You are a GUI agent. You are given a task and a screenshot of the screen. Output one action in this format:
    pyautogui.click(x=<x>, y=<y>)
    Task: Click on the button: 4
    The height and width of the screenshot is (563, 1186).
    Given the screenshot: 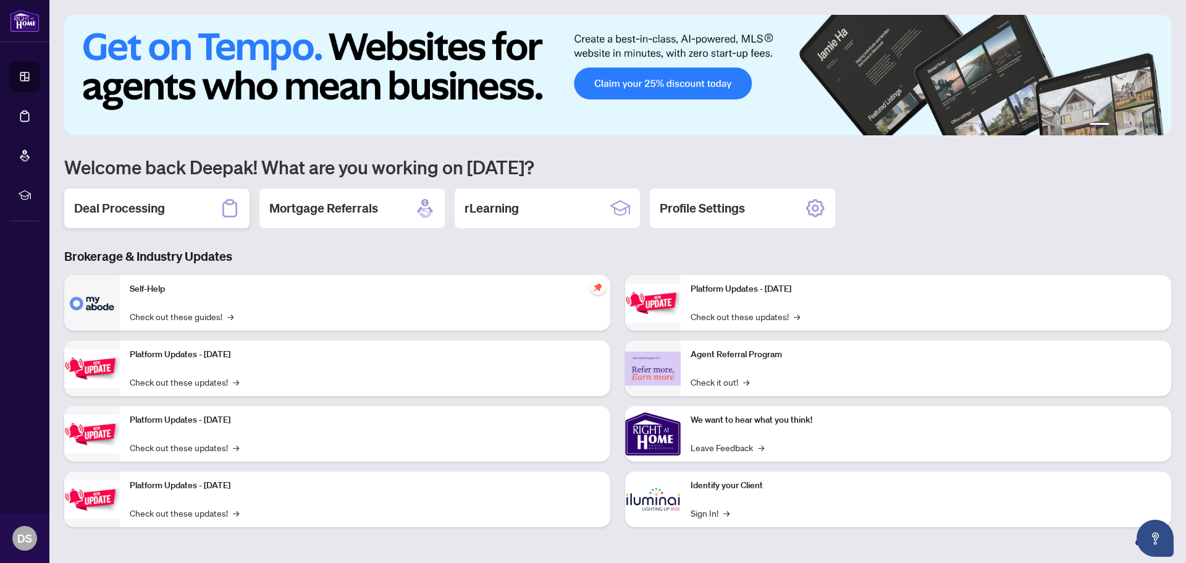 What is the action you would take?
    pyautogui.click(x=1137, y=125)
    